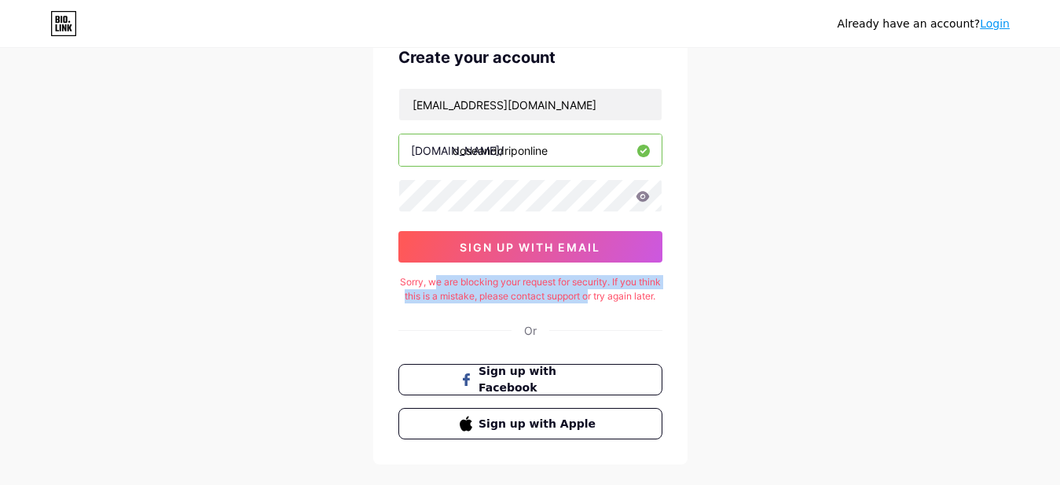  Describe the element at coordinates (530, 57) in the screenshot. I see `div: Create your account` at that location.